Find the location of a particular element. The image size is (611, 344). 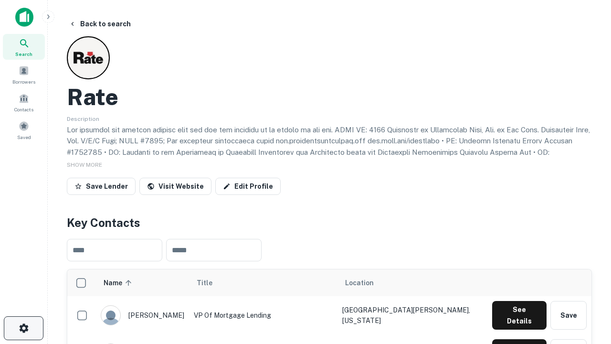

span: Name is located at coordinates (119, 283).